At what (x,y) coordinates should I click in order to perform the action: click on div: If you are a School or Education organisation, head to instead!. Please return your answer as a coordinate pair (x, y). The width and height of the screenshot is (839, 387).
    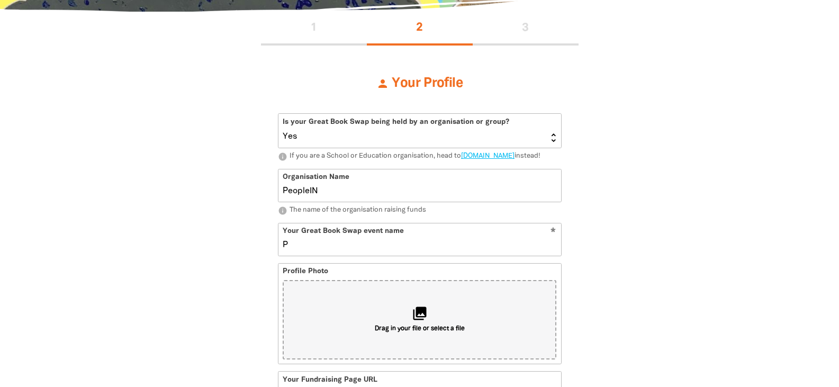
    Looking at the image, I should click on (415, 157).